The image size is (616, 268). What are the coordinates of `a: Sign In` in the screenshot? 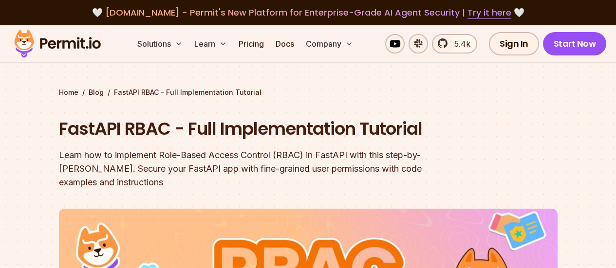 It's located at (514, 44).